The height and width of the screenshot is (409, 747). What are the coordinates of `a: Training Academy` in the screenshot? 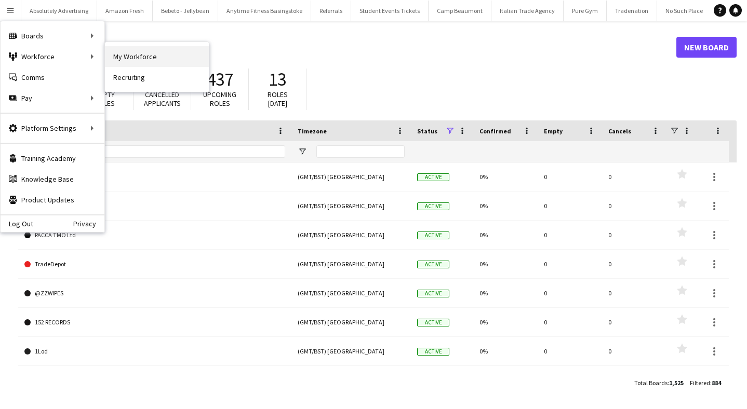 It's located at (52, 158).